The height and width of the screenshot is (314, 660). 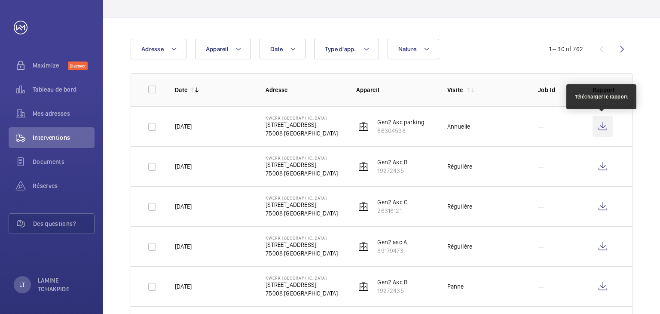 What do you see at coordinates (282, 49) in the screenshot?
I see `button: Date` at bounding box center [282, 49].